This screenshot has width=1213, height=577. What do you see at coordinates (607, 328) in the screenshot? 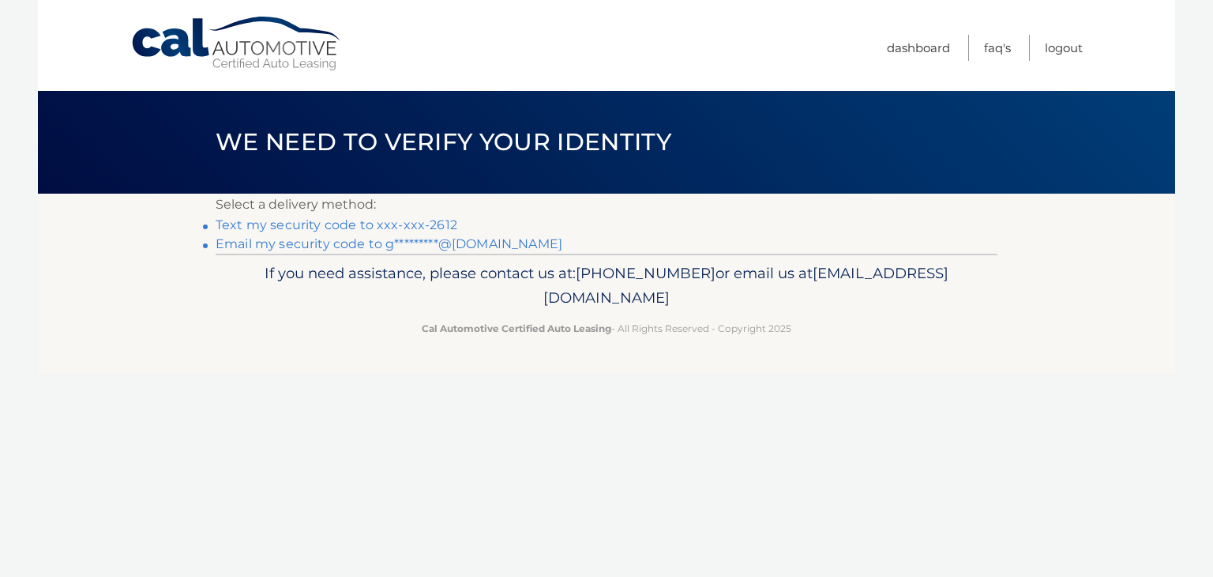
I see `p: - All Rights Reserved - Copyright 2025` at bounding box center [607, 328].